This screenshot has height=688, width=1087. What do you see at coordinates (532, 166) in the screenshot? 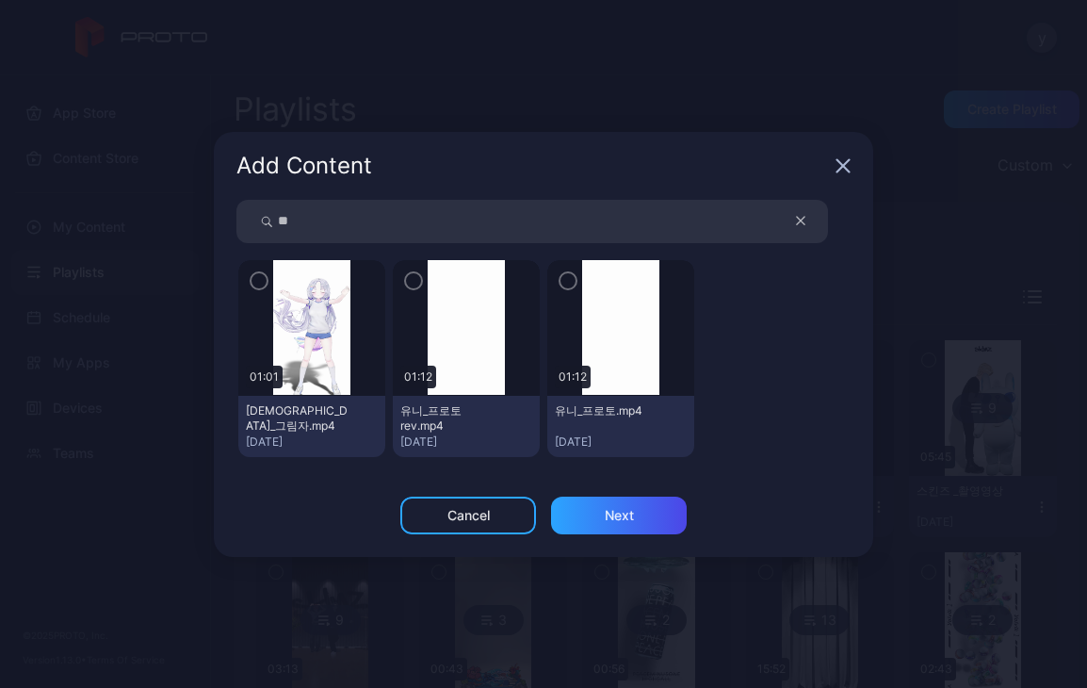
I see `div: Add Content` at bounding box center [532, 166].